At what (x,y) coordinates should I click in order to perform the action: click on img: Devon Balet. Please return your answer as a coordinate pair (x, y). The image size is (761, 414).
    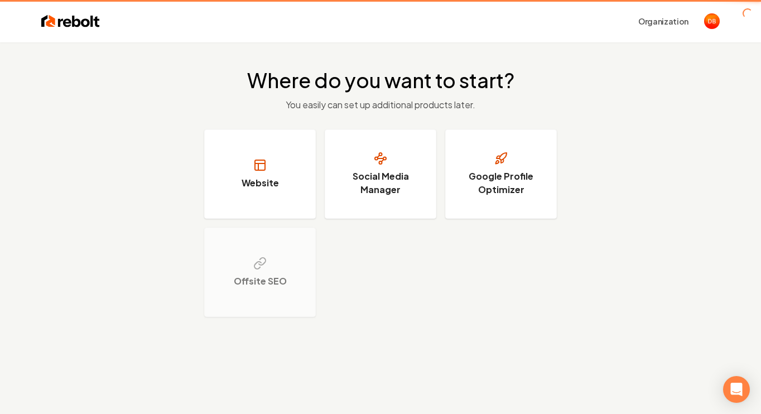
    Looking at the image, I should click on (712, 21).